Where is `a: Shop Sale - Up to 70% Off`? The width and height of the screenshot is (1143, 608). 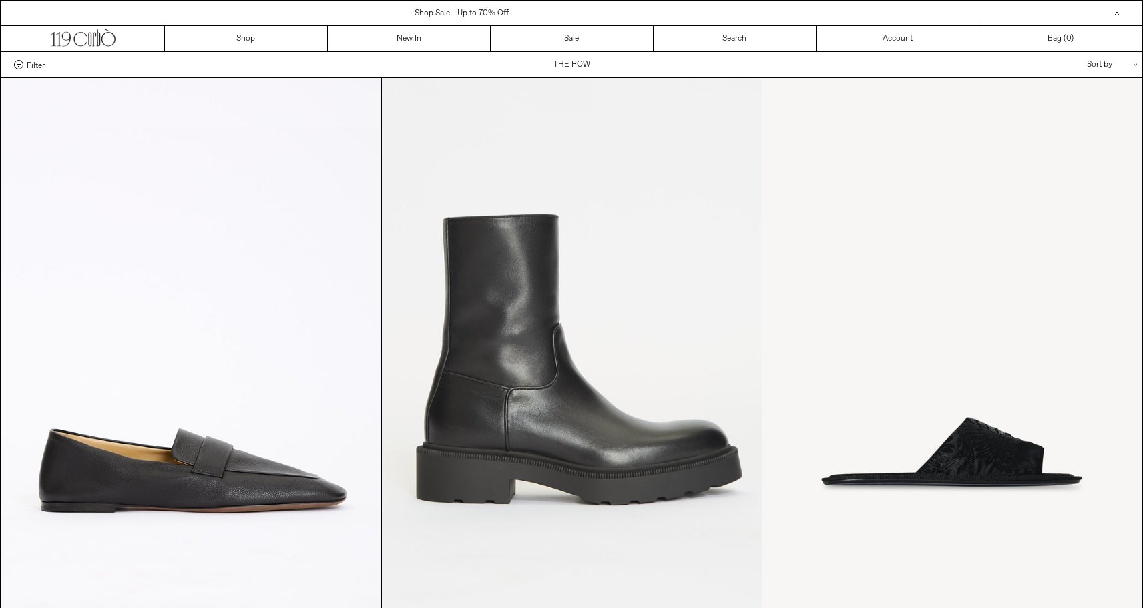
a: Shop Sale - Up to 70% Off is located at coordinates (461, 13).